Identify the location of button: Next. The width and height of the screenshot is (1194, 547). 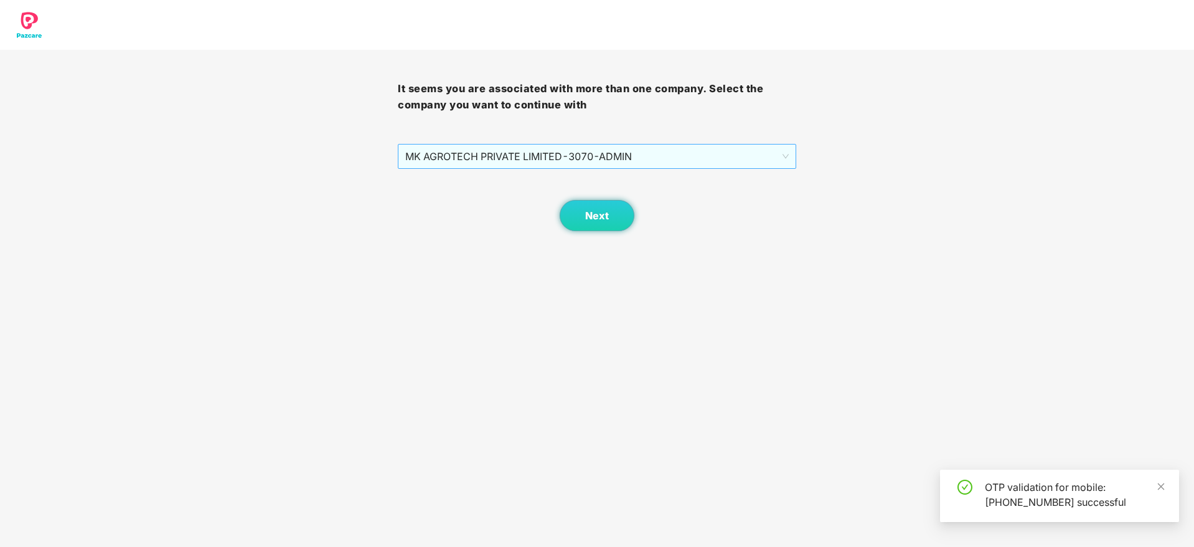
(597, 215).